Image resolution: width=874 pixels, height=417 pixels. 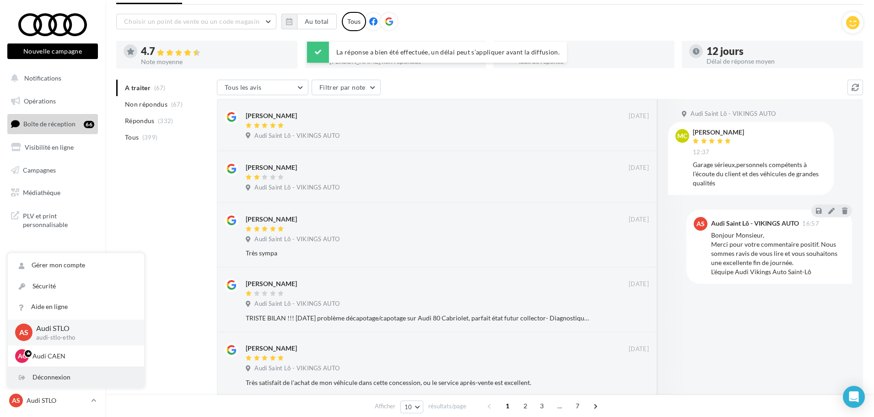 What do you see at coordinates (53, 400) in the screenshot?
I see `a: AS Audi STLO` at bounding box center [53, 400].